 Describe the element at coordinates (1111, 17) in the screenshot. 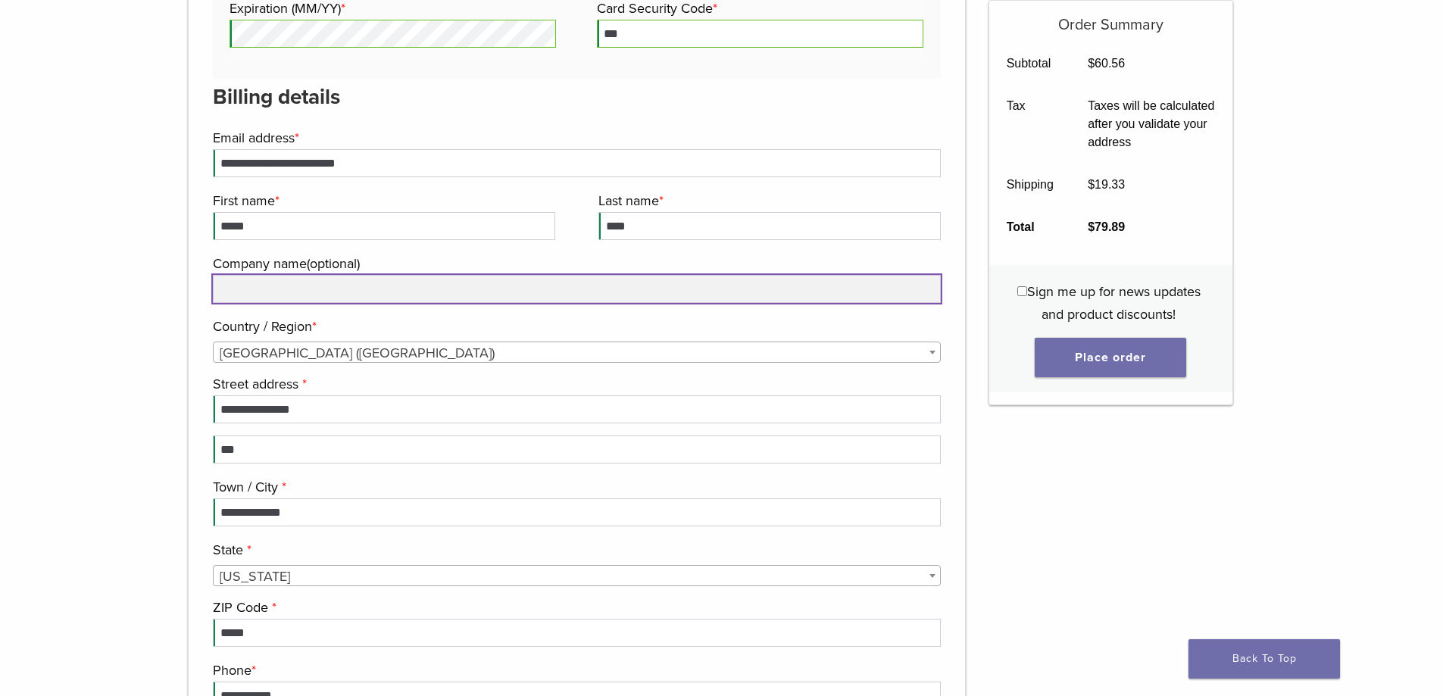

I see `h5: Order Summary` at that location.